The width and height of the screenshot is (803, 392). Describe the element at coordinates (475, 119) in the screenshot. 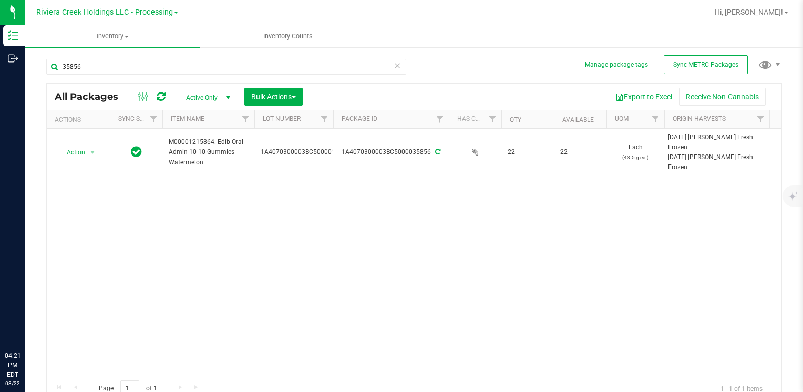

I see `th: Has COA` at that location.